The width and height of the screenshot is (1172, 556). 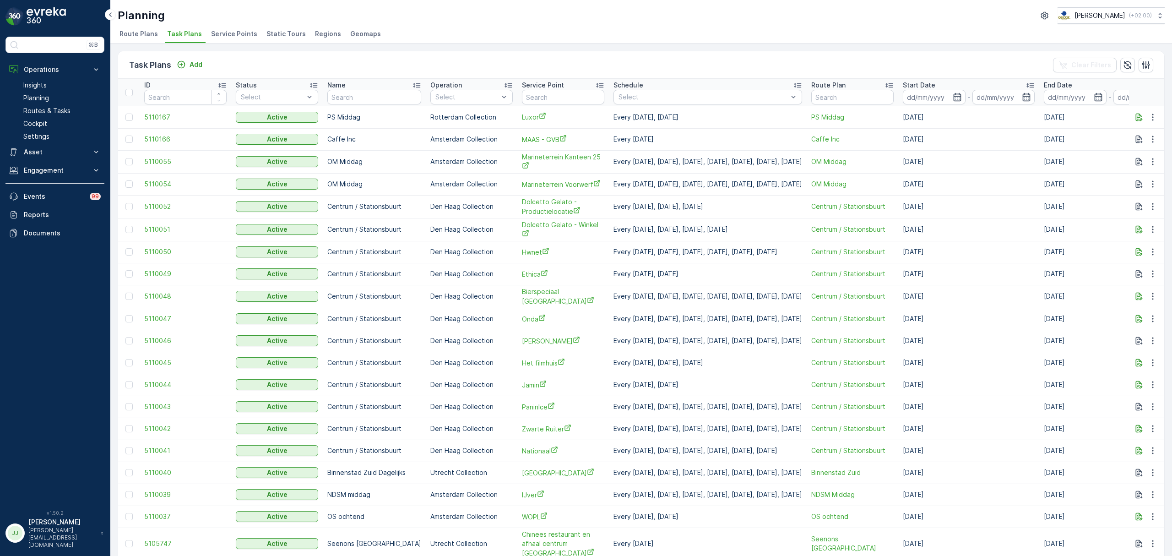 What do you see at coordinates (563, 252) in the screenshot?
I see `span: Hwnet` at bounding box center [563, 252].